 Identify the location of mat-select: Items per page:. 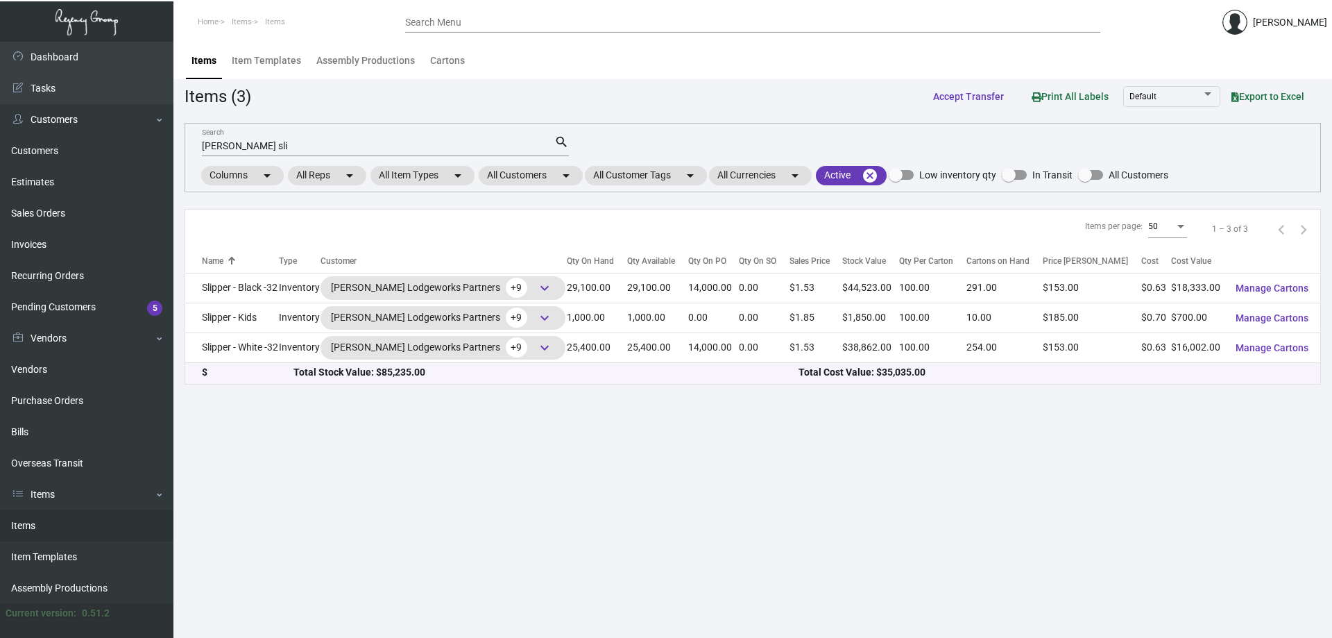
(1168, 227).